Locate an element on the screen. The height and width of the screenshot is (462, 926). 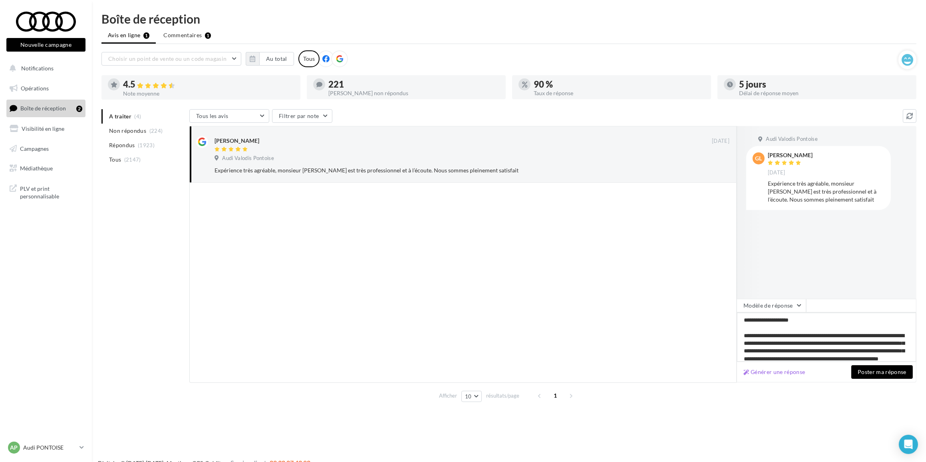
button: Choisir un point de vente ou un code magasin is located at coordinates (171, 59).